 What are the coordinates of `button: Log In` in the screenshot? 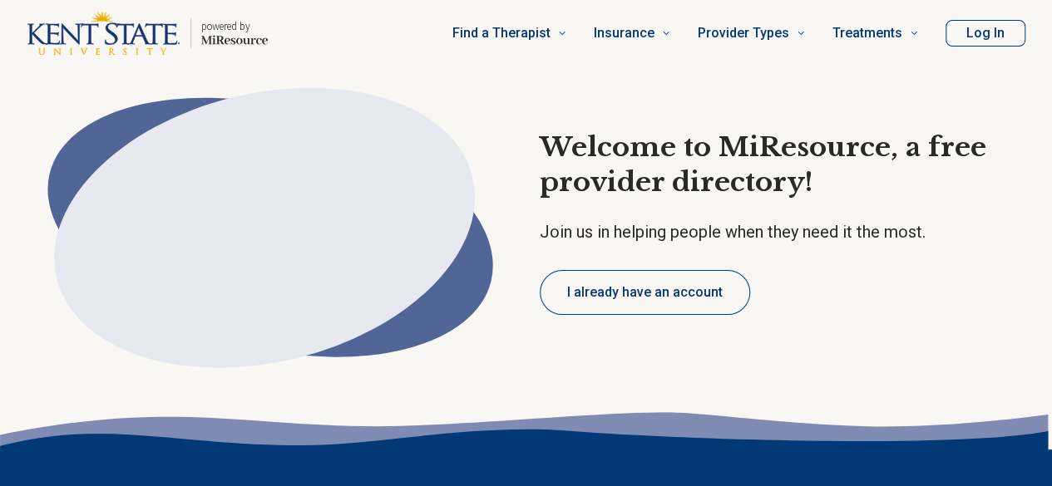 It's located at (985, 33).